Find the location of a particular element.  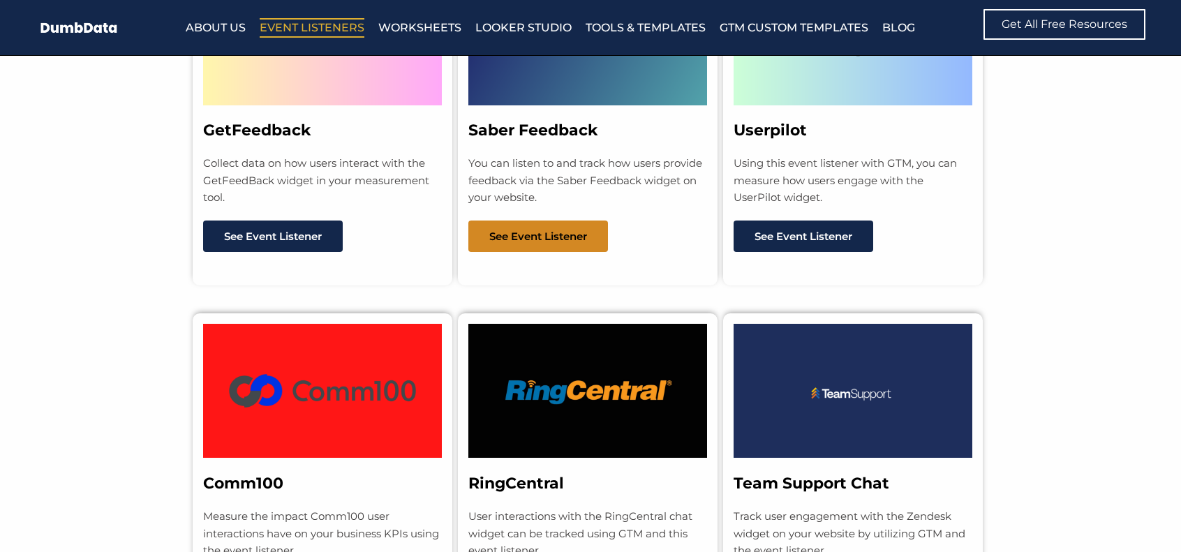

p: Collect data on how users interact with the GetFeedBack widget in your measurement tool. is located at coordinates (322, 181).